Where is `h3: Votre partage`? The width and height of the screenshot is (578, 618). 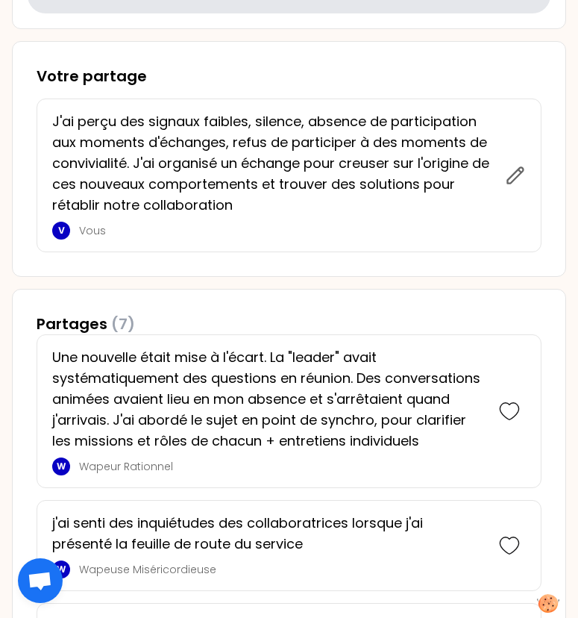 h3: Votre partage is located at coordinates (289, 76).